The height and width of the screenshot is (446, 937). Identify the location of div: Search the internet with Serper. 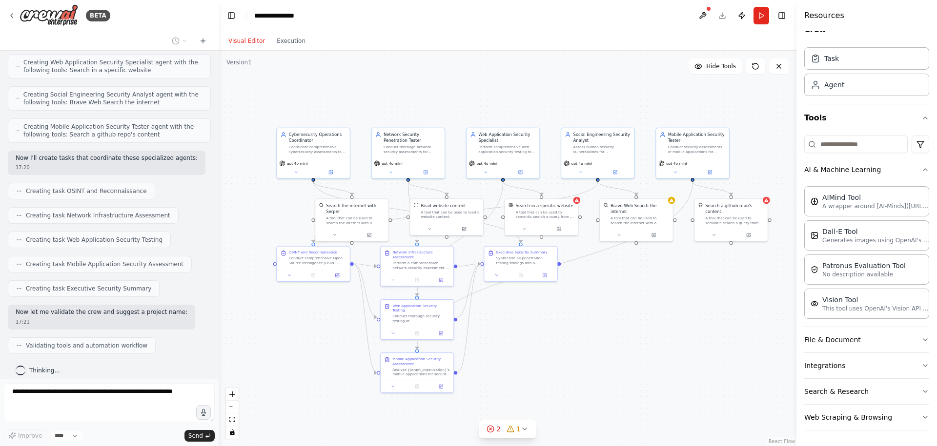
(355, 209).